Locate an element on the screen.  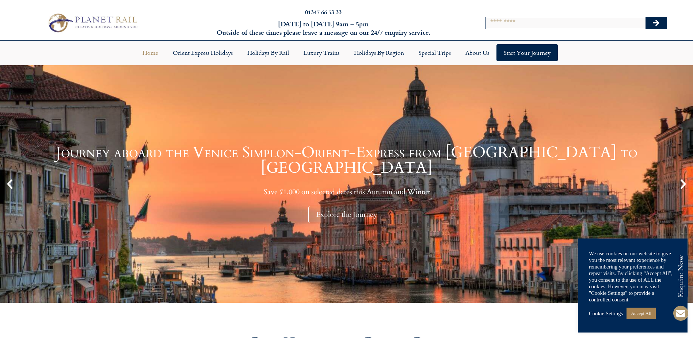
a: Start your Journey is located at coordinates (527, 53).